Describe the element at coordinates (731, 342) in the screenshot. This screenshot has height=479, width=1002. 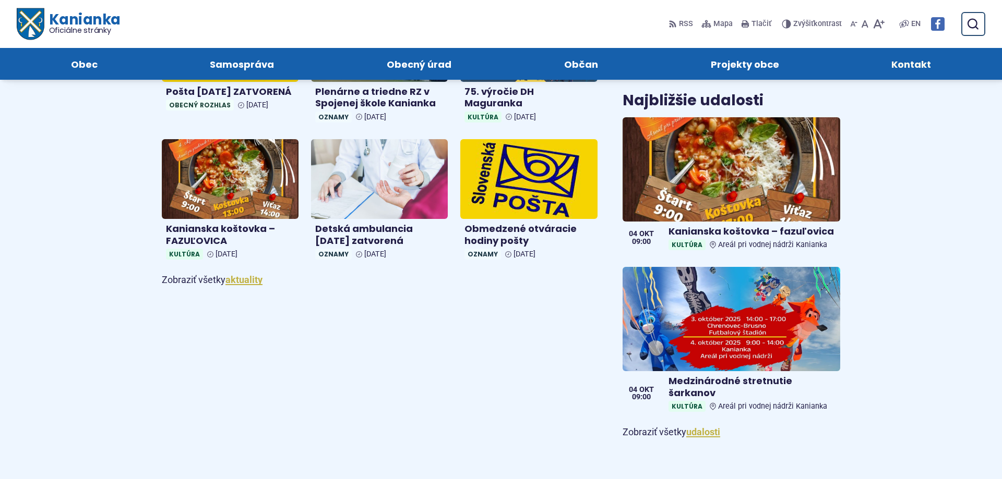
I see `a: Medzinárodné stretnutie šarkanov KultúraAreál pri vodnej nádrži Kanianka 04 okt 09:00` at that location.